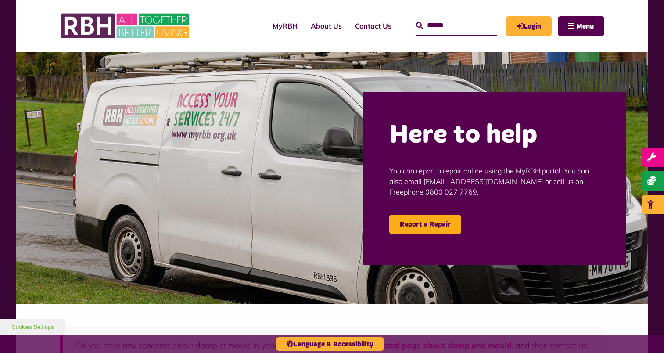 The image size is (664, 353). Describe the element at coordinates (332, 178) in the screenshot. I see `img: Repairs 6` at that location.